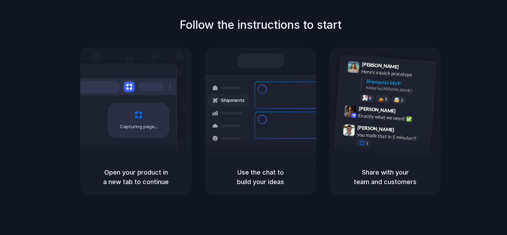 Image resolution: width=507 pixels, height=235 pixels. I want to click on span: 8, so click(370, 98).